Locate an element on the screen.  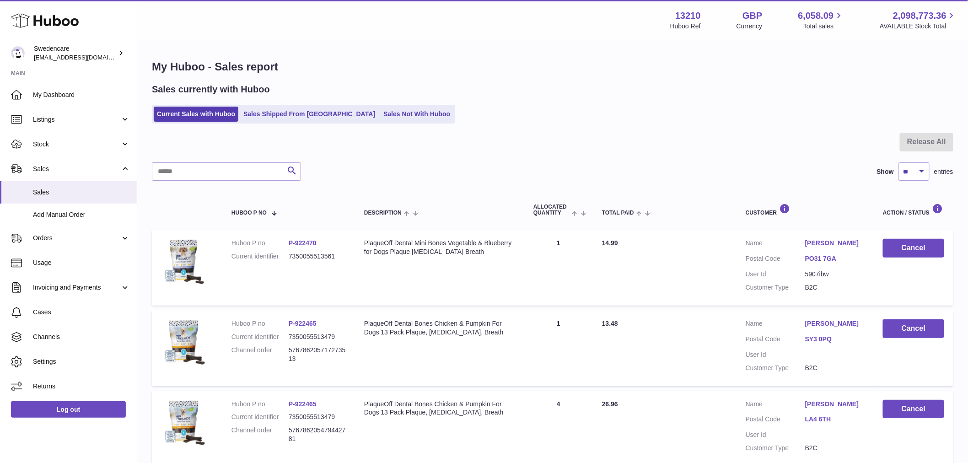
a: P-922470 is located at coordinates (302, 243).